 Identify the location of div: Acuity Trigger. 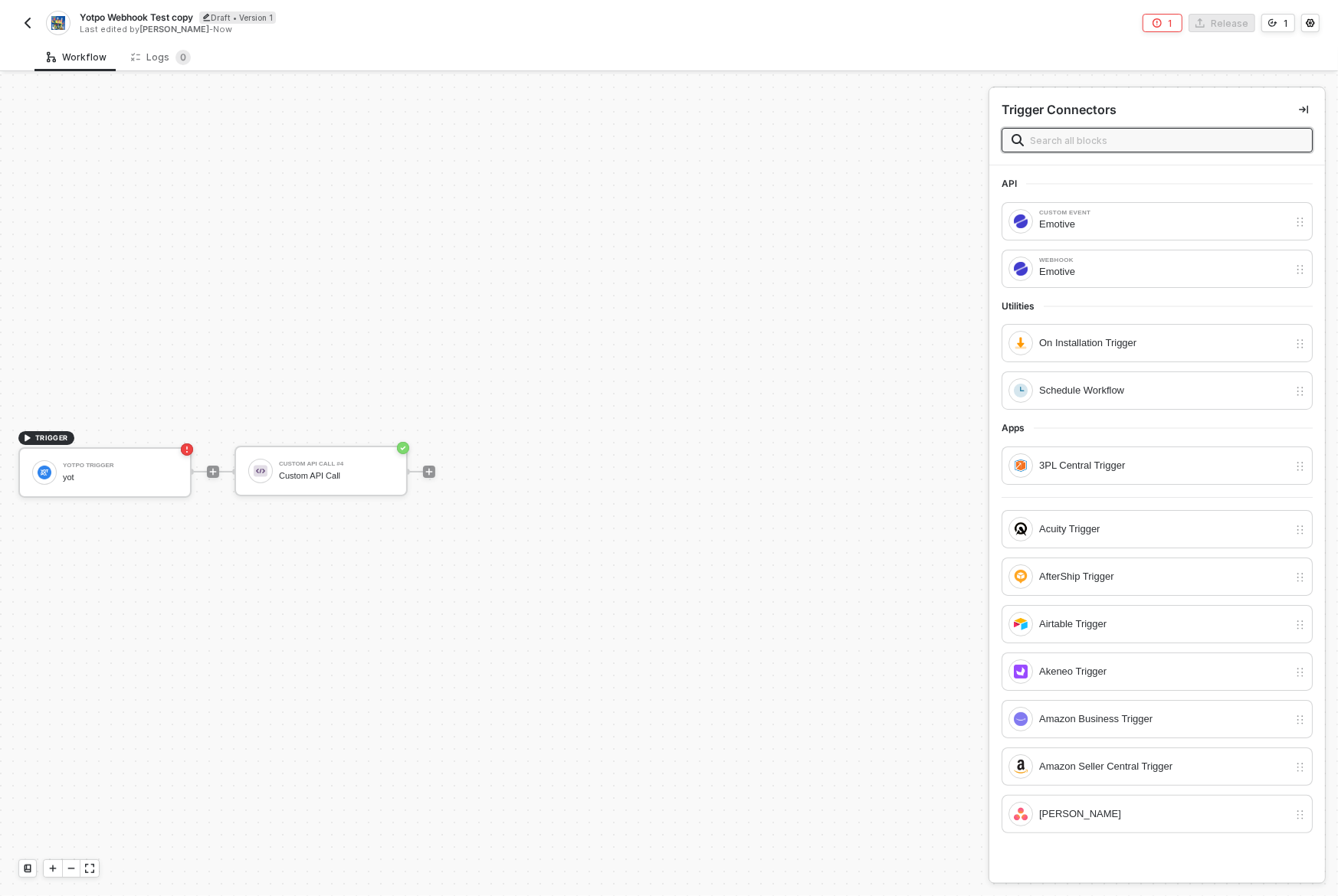
(1163, 529).